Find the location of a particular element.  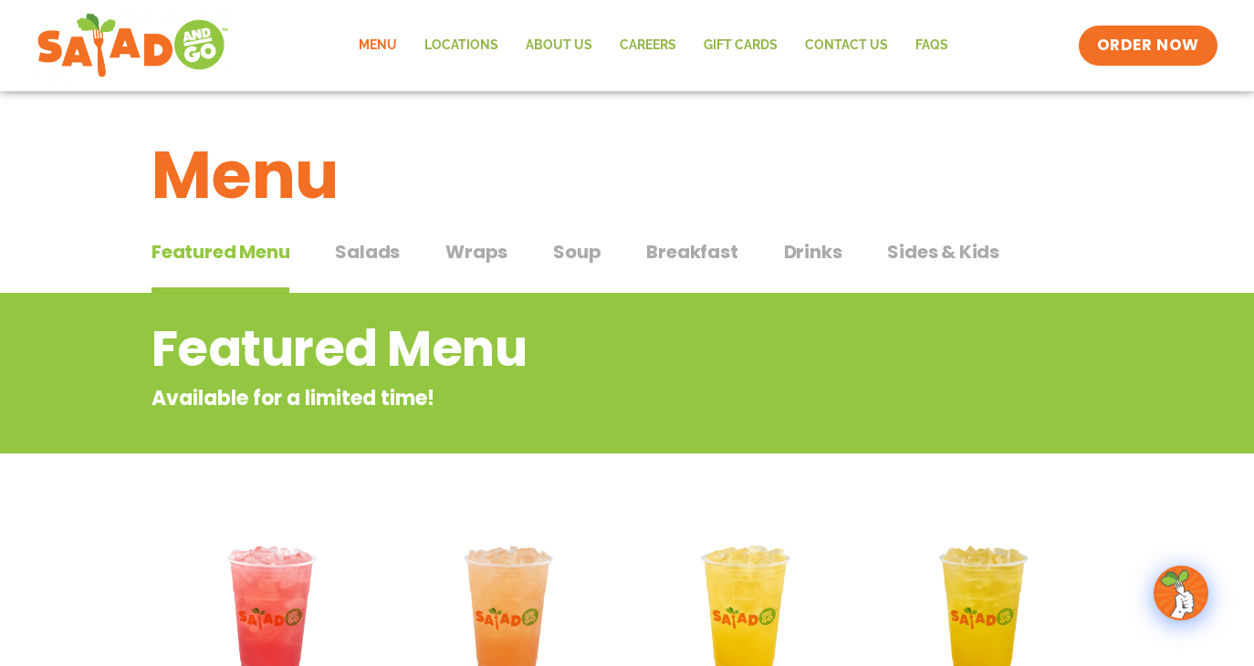

img: wpChatIcon is located at coordinates (1181, 593).